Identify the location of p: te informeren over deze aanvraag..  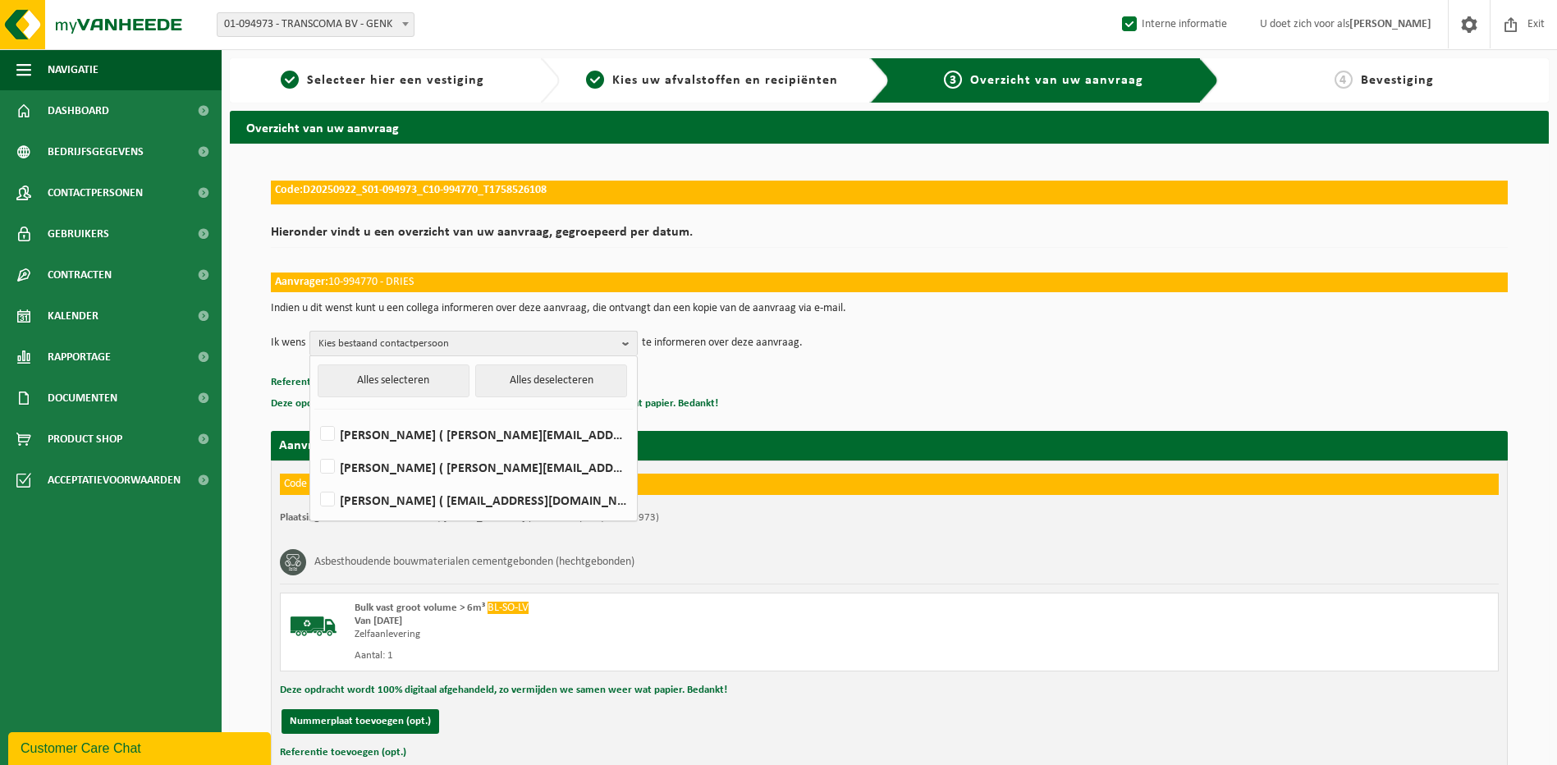
(722, 343).